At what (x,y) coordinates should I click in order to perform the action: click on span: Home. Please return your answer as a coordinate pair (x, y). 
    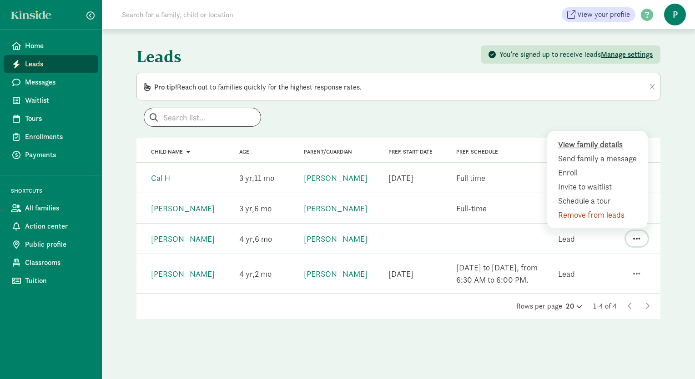
    Looking at the image, I should click on (58, 46).